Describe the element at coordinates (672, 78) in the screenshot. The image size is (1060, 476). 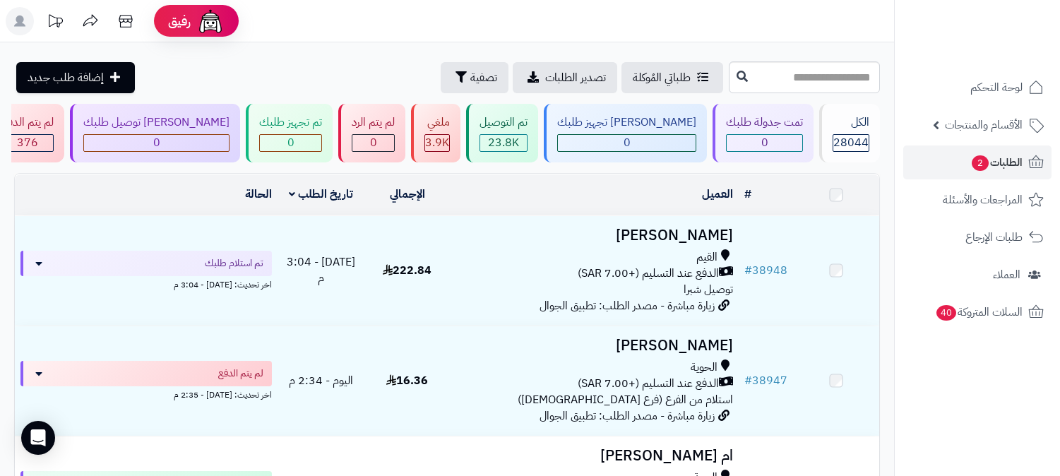
I see `a: طلباتي المُوكلة` at that location.